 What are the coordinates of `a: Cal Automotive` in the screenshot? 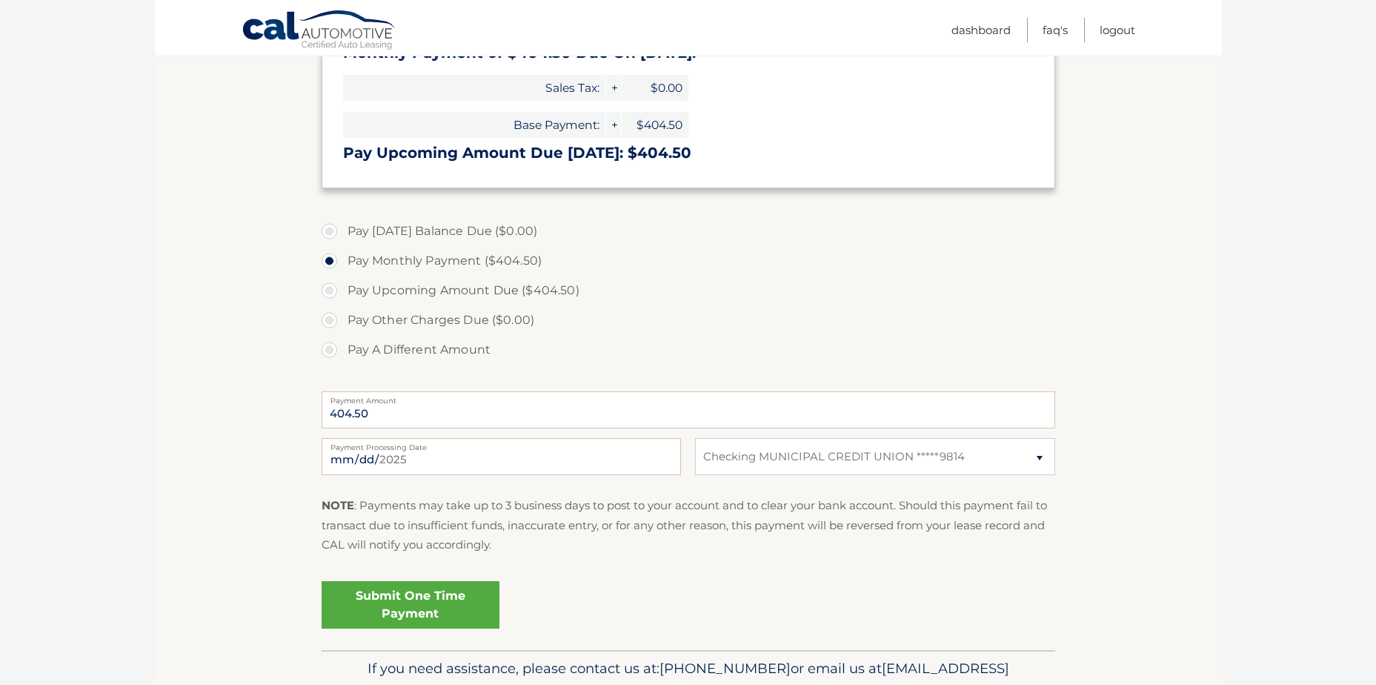 It's located at (319, 31).